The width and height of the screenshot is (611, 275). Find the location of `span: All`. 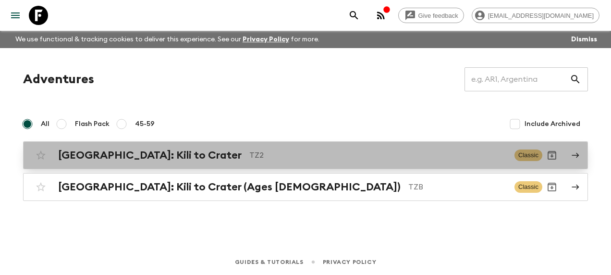

span: All is located at coordinates (45, 124).